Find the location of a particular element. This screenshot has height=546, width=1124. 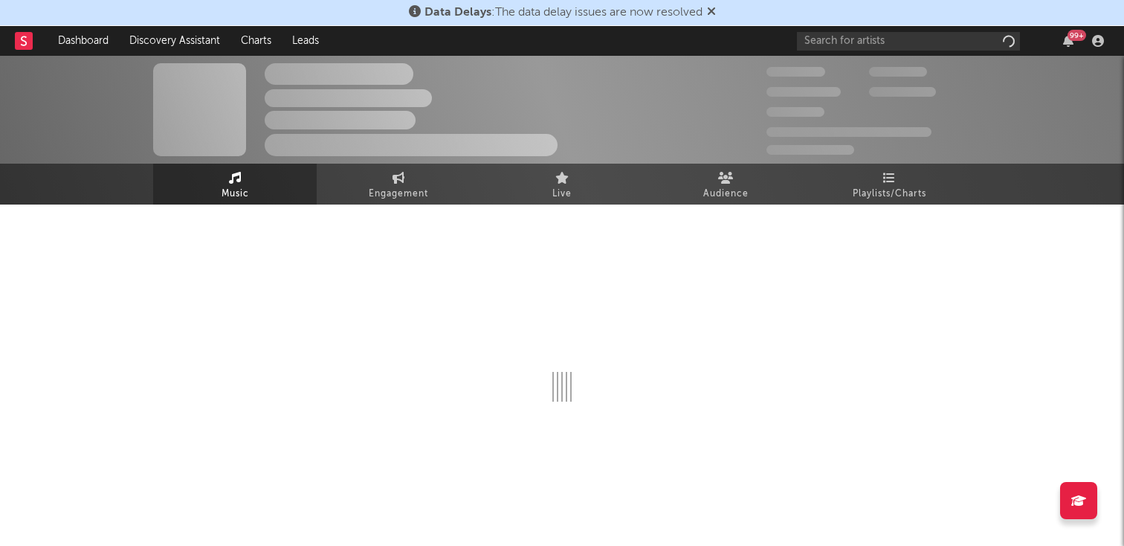

a: Leads is located at coordinates (306, 41).